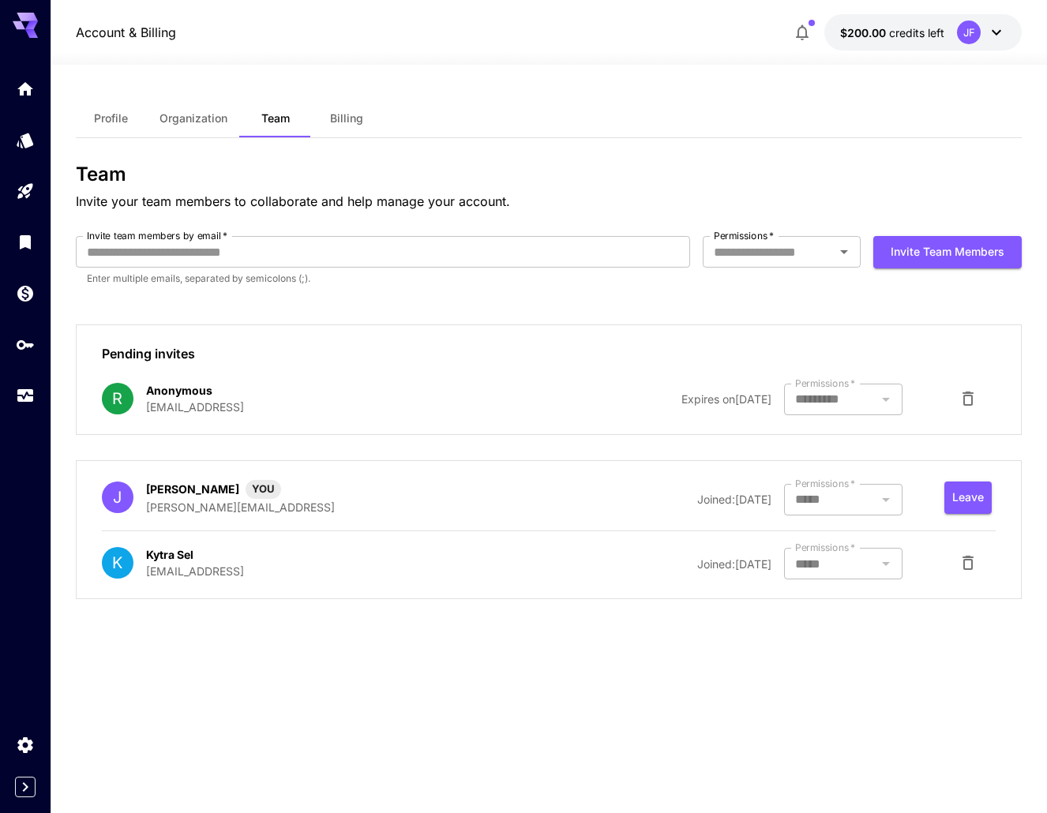 This screenshot has height=813, width=1047. I want to click on button: $200.00JF, so click(923, 32).